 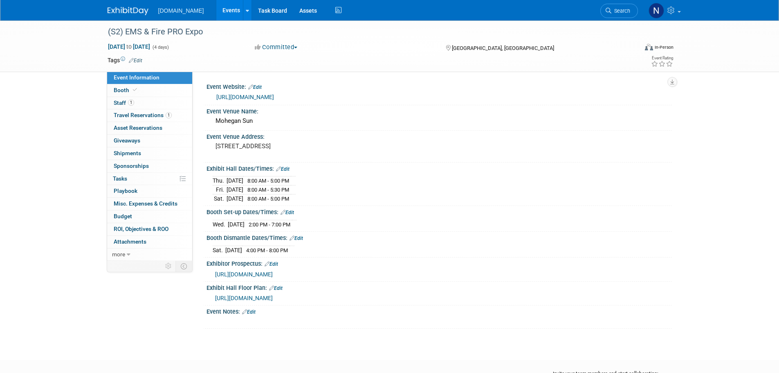 What do you see at coordinates (150, 90) in the screenshot?
I see `a: Booth` at bounding box center [150, 90].